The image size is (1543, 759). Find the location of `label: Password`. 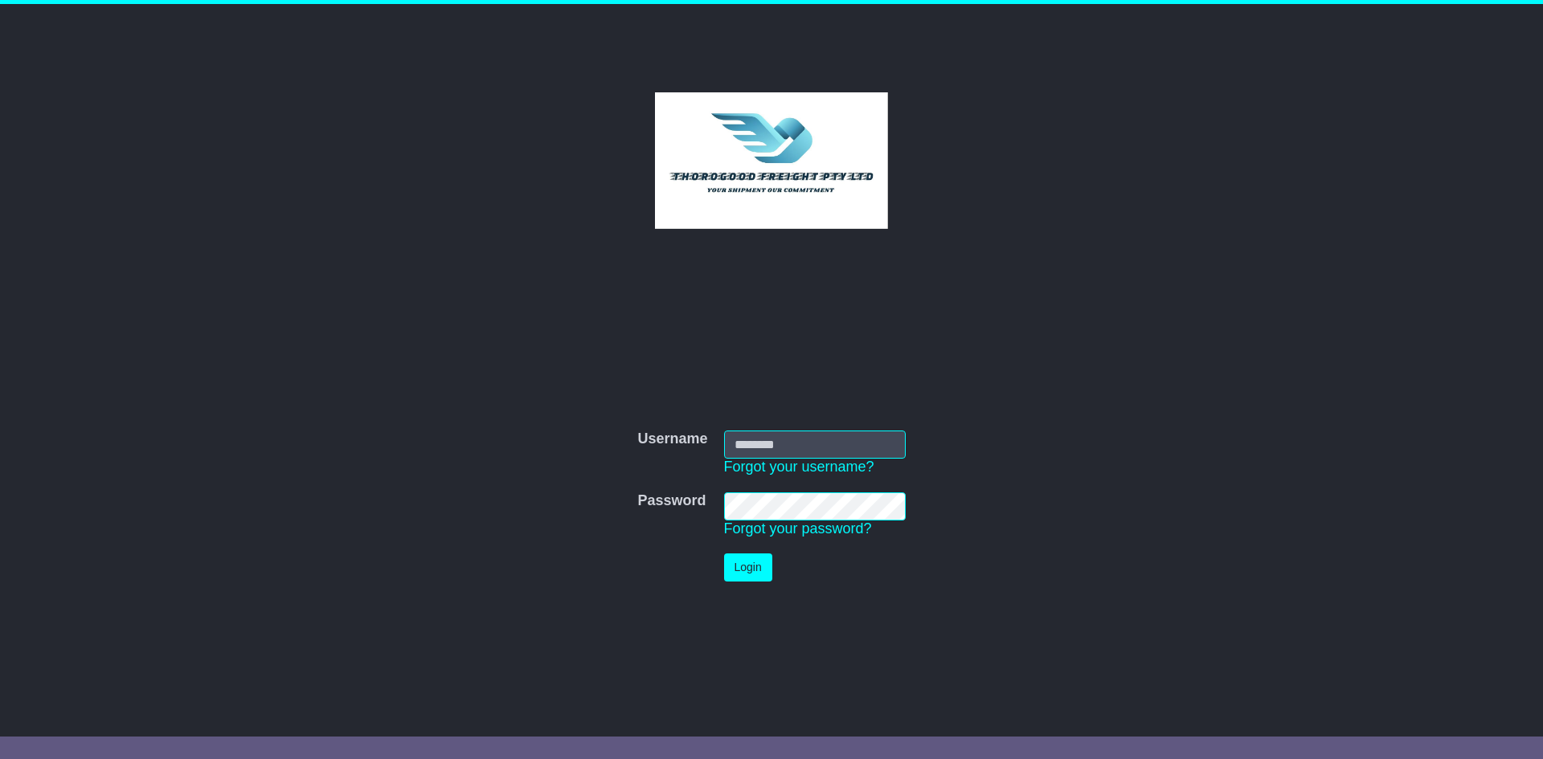

label: Password is located at coordinates (671, 501).